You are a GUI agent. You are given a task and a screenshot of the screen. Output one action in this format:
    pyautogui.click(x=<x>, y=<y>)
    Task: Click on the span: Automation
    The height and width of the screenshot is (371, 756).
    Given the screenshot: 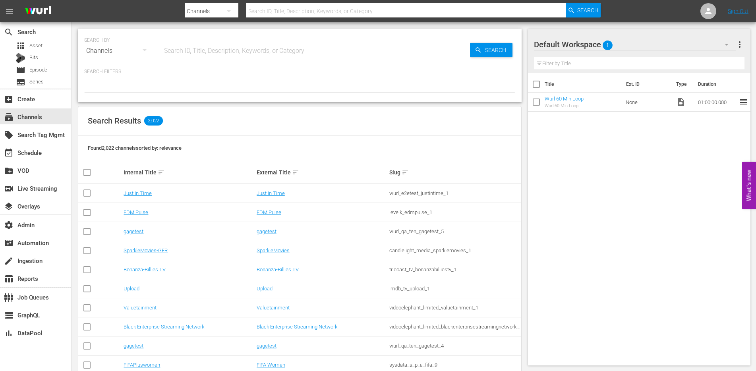 What is the action you would take?
    pyautogui.click(x=9, y=243)
    